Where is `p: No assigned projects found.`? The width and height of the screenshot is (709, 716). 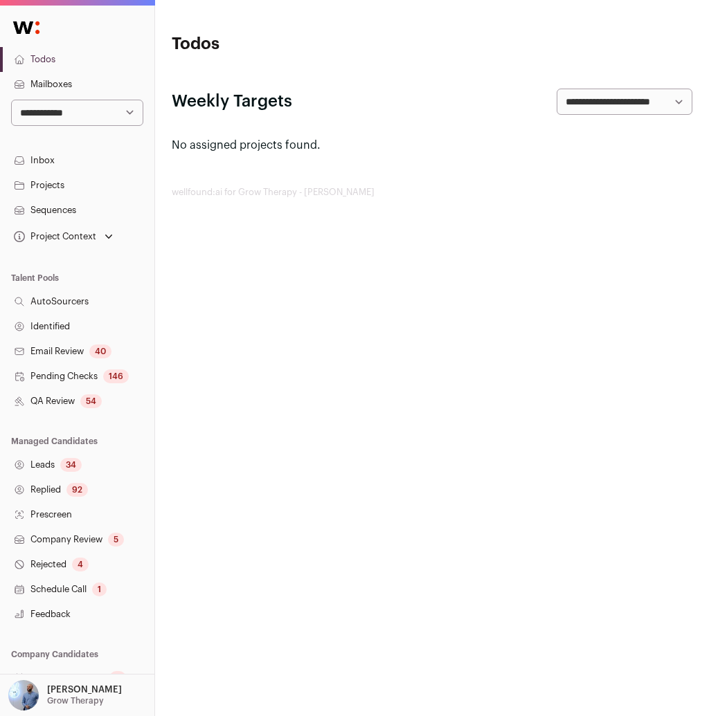
p: No assigned projects found. is located at coordinates (432, 145).